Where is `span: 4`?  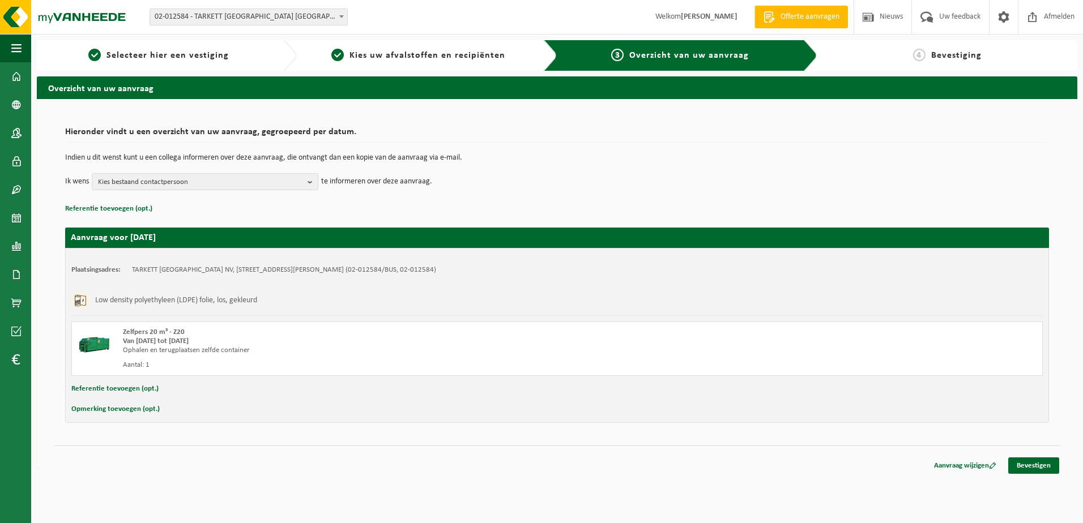
span: 4 is located at coordinates (919, 55).